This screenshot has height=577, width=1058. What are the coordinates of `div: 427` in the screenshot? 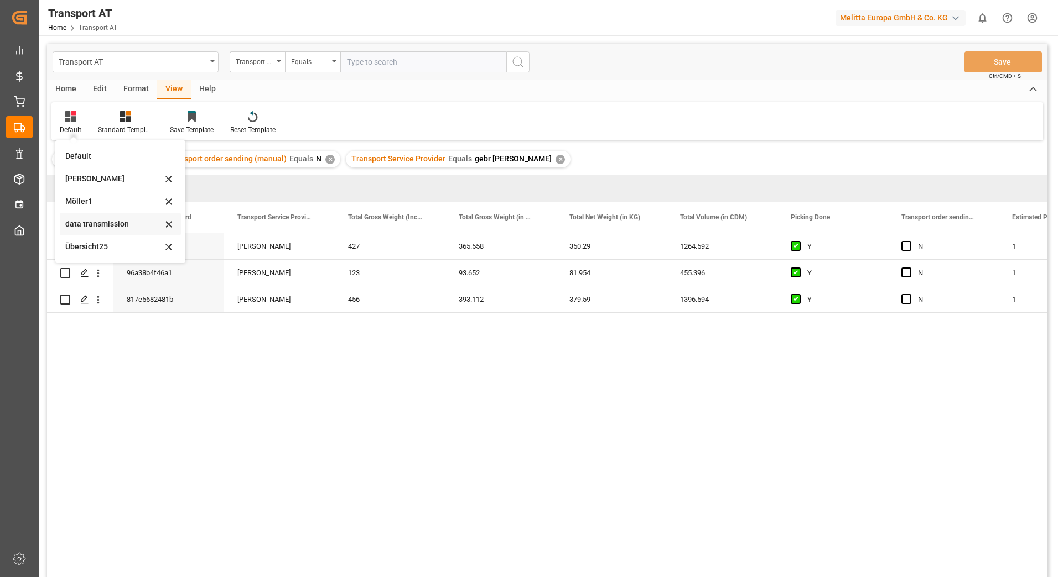 It's located at (390, 246).